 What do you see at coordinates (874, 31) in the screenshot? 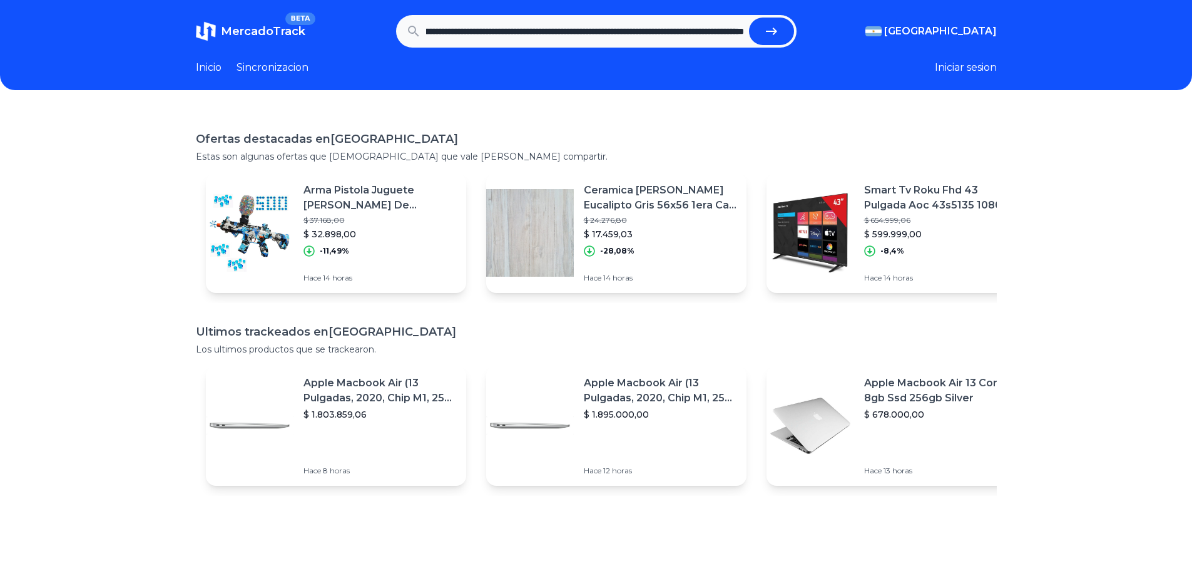
I see `img: Argentina` at bounding box center [874, 31].